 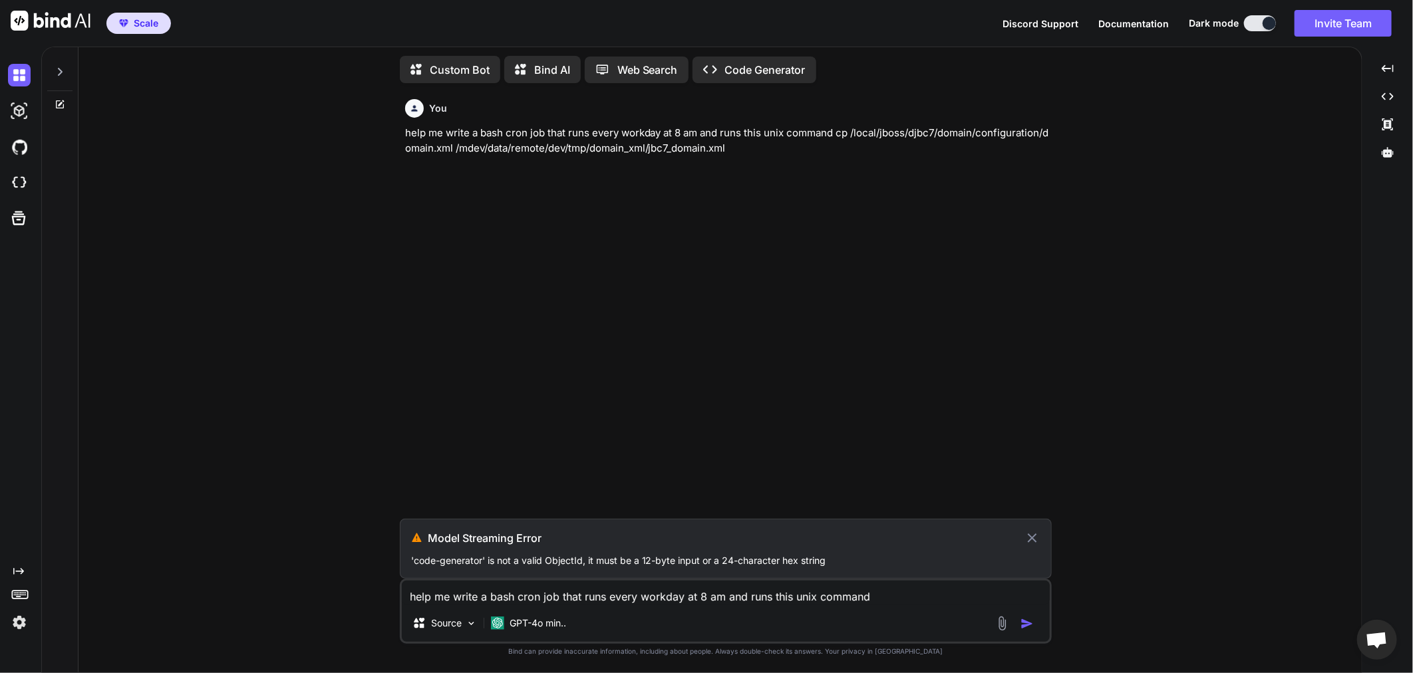 What do you see at coordinates (146, 23) in the screenshot?
I see `span: Scale` at bounding box center [146, 23].